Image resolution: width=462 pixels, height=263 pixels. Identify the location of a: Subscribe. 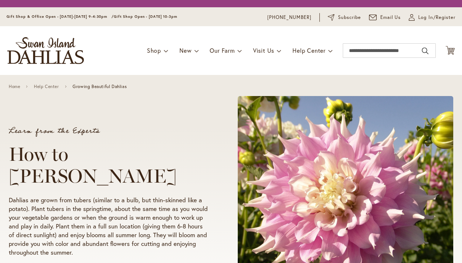
(344, 17).